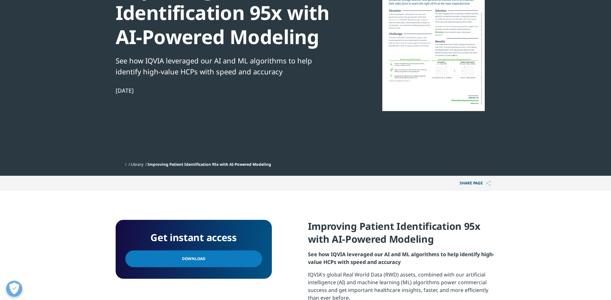 The image size is (611, 300). Describe the element at coordinates (475, 183) in the screenshot. I see `button: Share PAGEShare PAGE` at that location.